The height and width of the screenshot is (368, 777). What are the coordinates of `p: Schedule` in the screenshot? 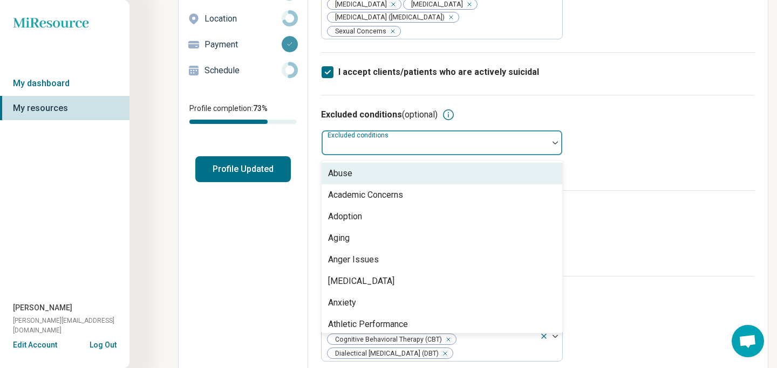 It's located at (243, 71).